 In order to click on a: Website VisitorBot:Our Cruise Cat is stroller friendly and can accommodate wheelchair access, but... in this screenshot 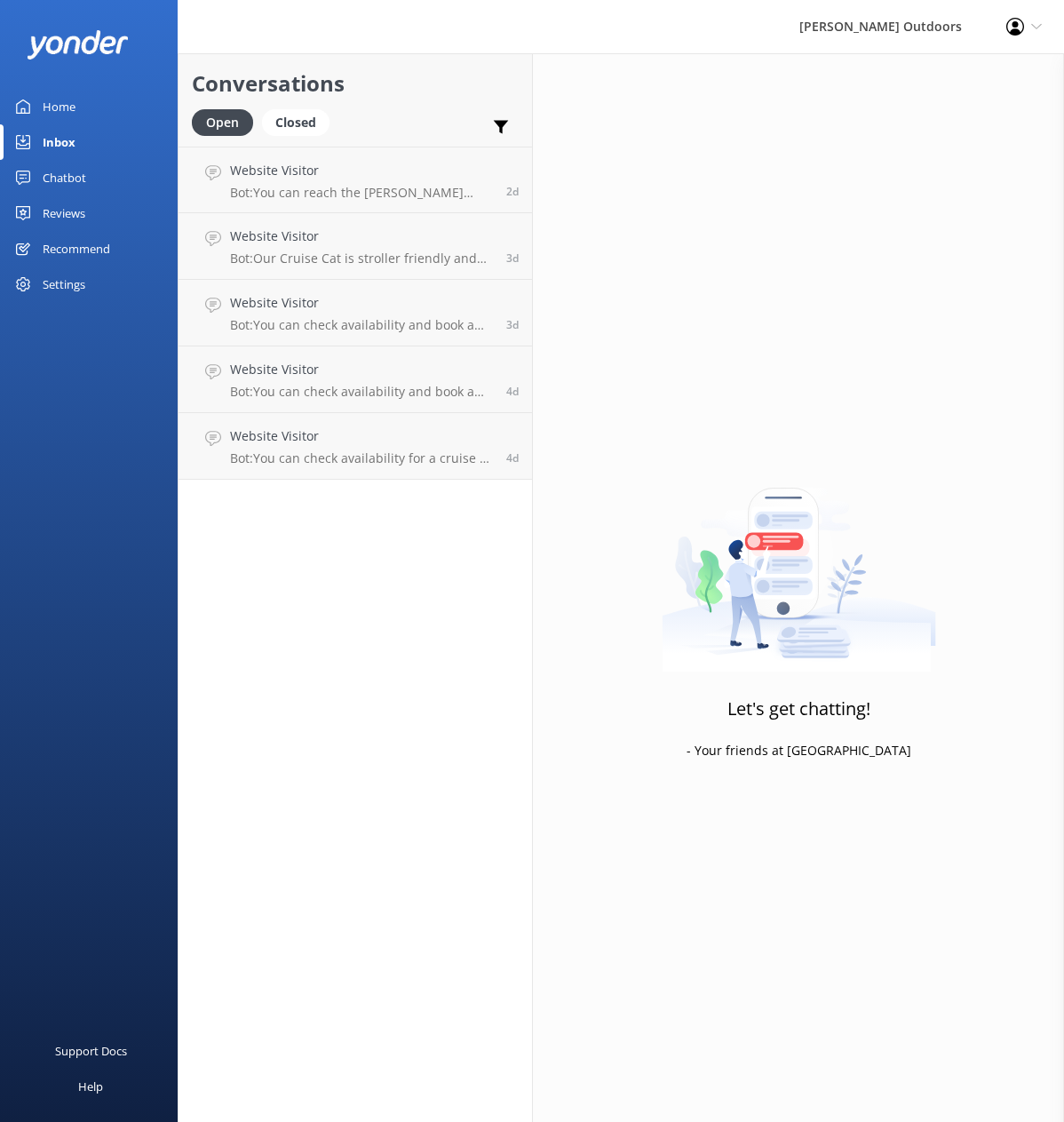, I will do `click(356, 246)`.